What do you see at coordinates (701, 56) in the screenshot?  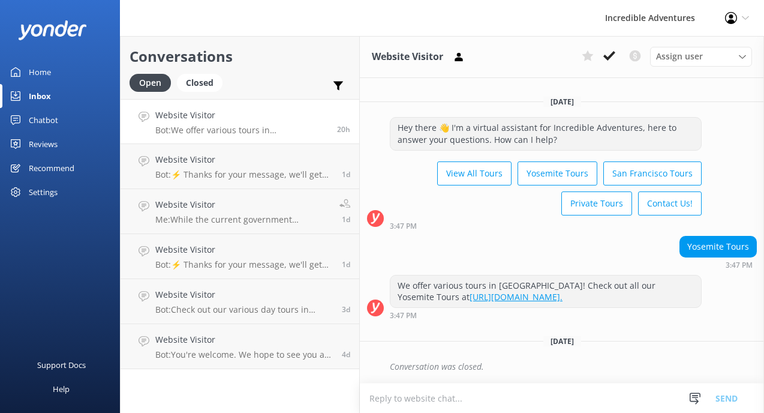 I see `div: Assign User` at bounding box center [701, 56].